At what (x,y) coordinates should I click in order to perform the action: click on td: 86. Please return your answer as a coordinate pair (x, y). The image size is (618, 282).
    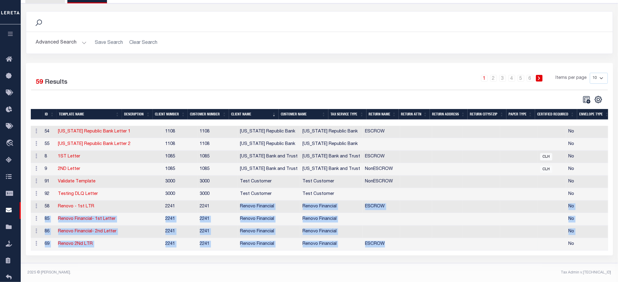
    Looking at the image, I should click on (49, 232).